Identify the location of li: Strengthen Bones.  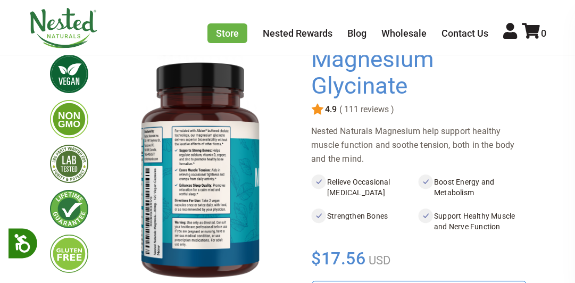
(364, 221).